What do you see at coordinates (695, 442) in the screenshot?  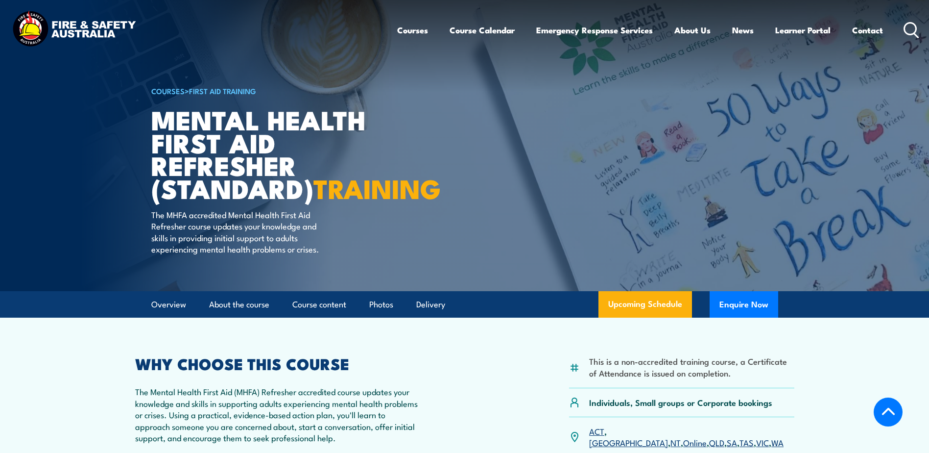 I see `a: Online` at bounding box center [695, 442].